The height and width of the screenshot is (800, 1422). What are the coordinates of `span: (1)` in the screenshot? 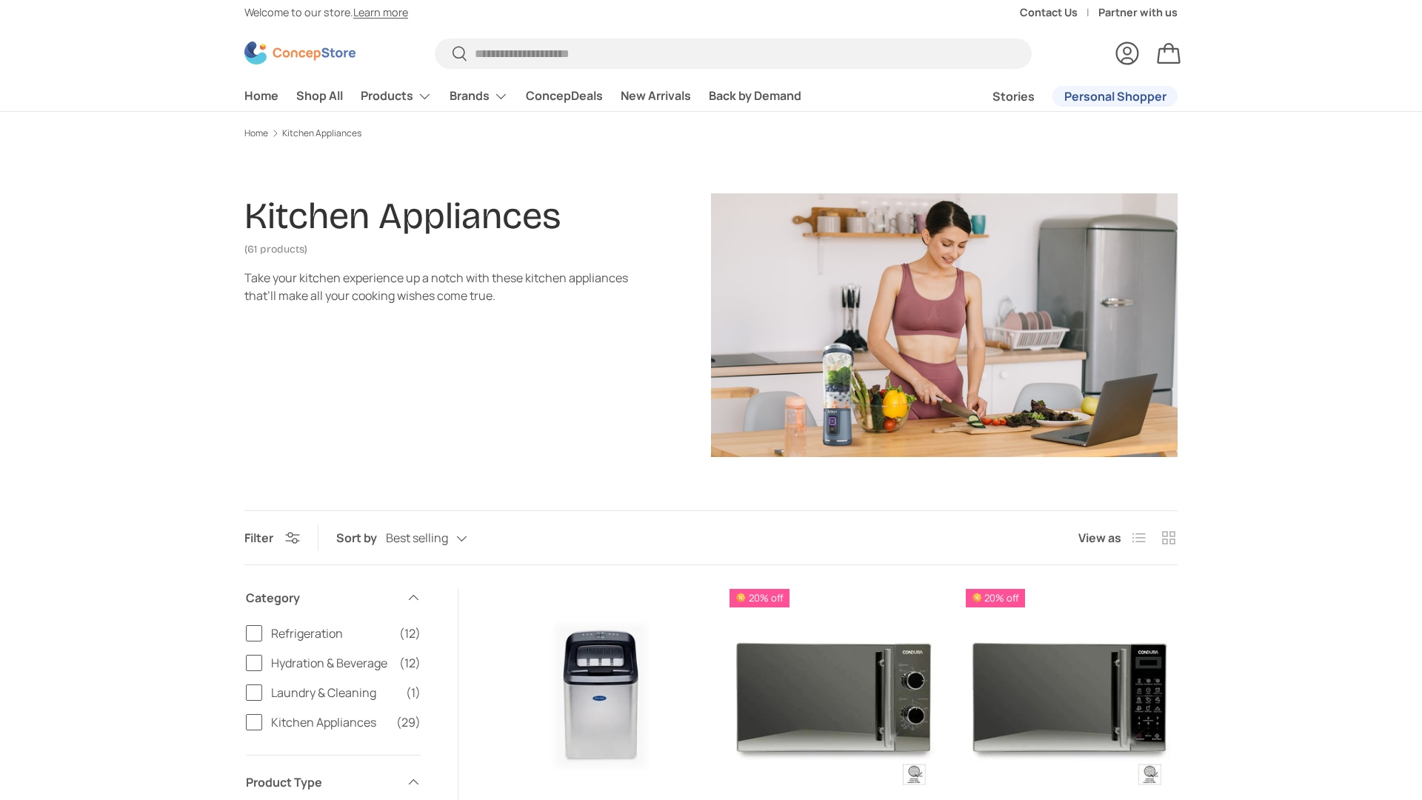 It's located at (413, 693).